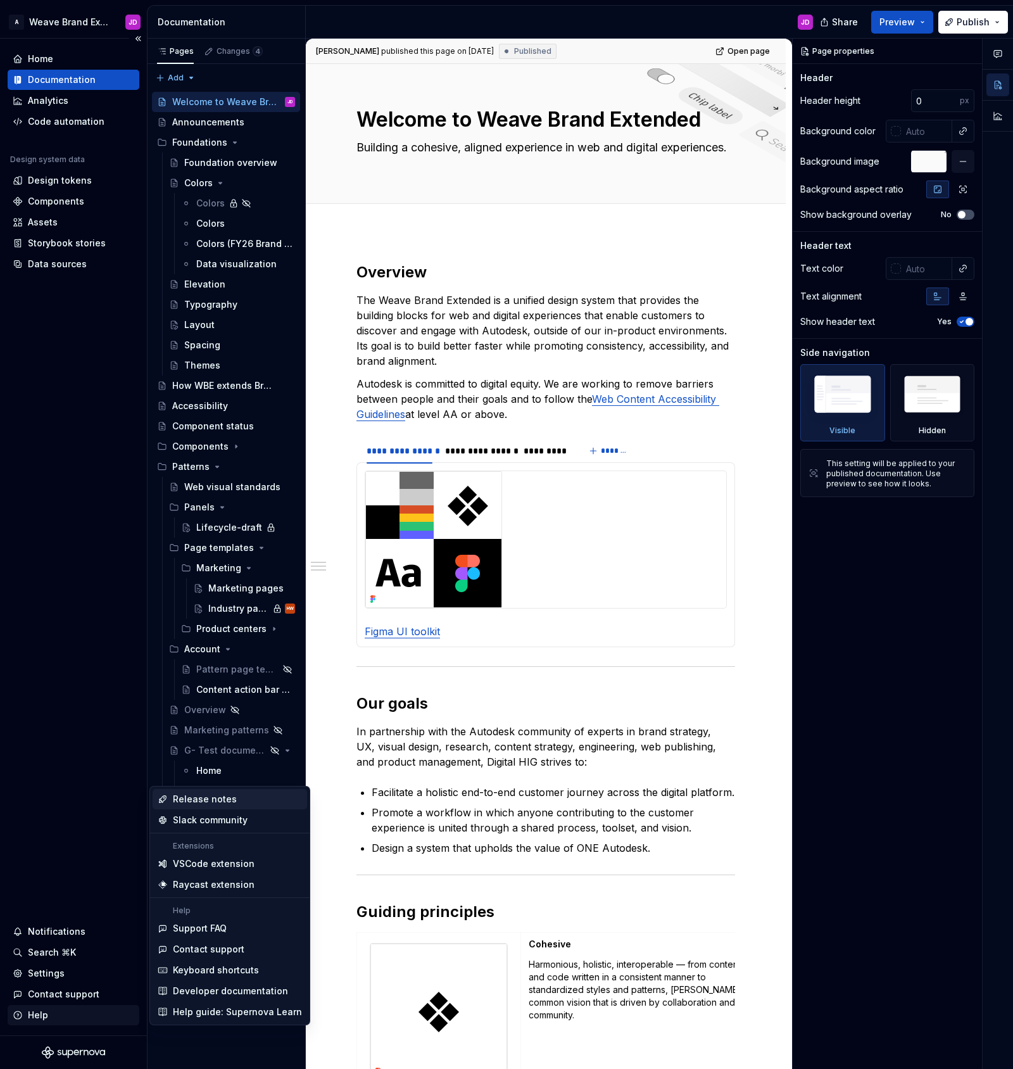 This screenshot has width=1013, height=1069. What do you see at coordinates (232, 284) in the screenshot?
I see `a: Elevation` at bounding box center [232, 284].